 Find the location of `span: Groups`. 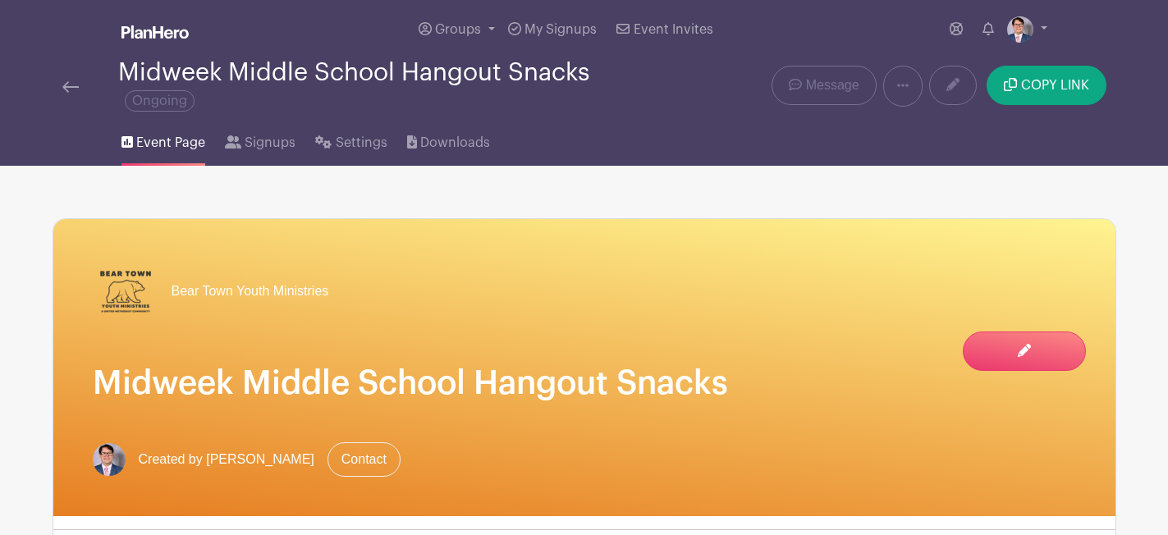

span: Groups is located at coordinates (458, 30).